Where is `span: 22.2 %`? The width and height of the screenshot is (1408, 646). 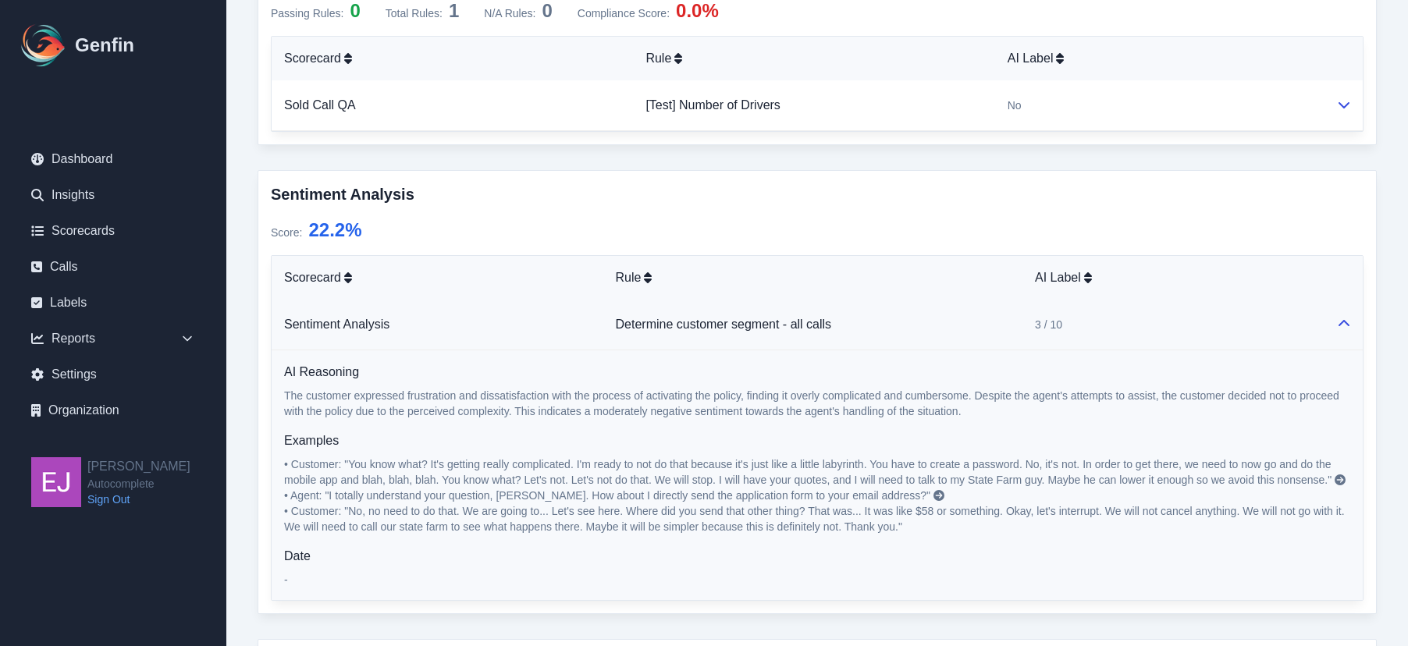
span: 22.2 % is located at coordinates (335, 229).